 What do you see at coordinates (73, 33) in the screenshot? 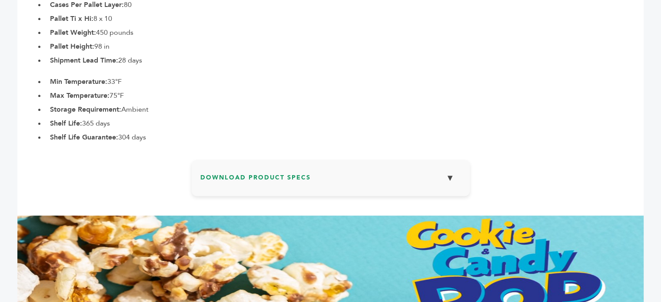
I see `b: Pallet Weight:` at bounding box center [73, 33].